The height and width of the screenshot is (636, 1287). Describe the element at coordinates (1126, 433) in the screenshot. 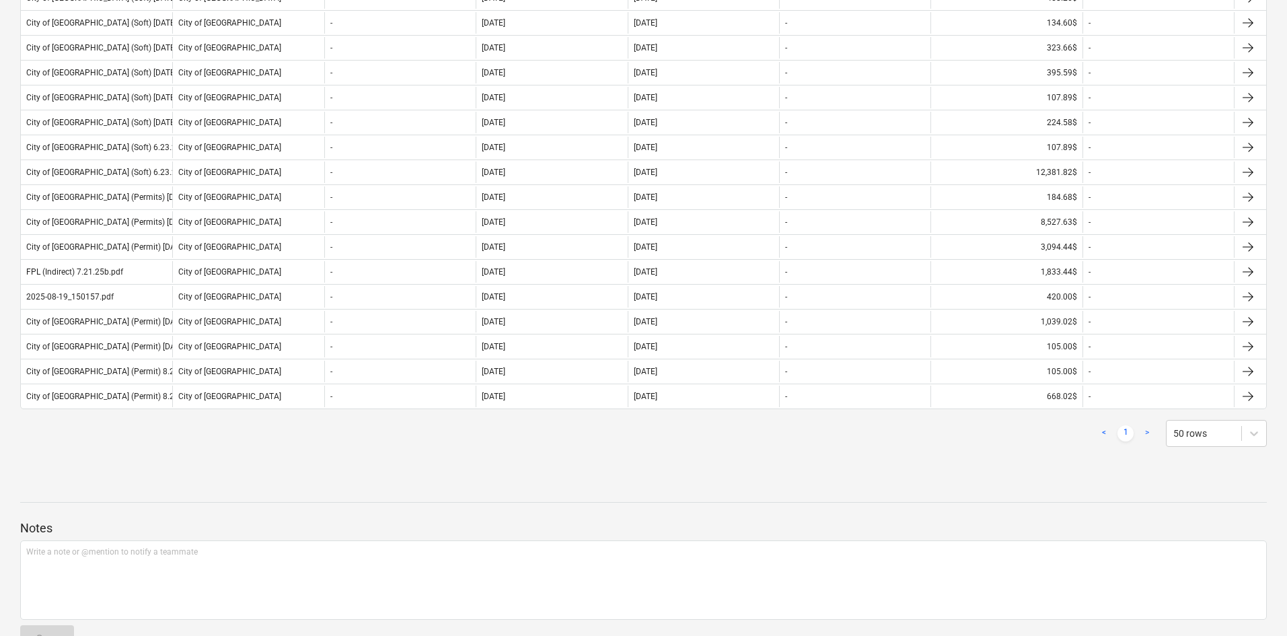

I see `a: Page 1 is your current page` at that location.